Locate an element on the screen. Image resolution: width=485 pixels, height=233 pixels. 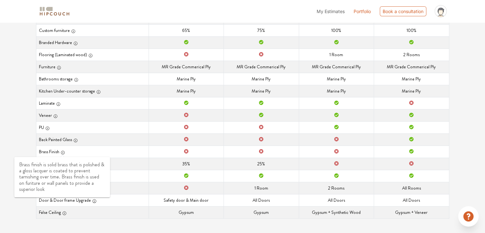
th: Brass Finish is located at coordinates (92, 152).